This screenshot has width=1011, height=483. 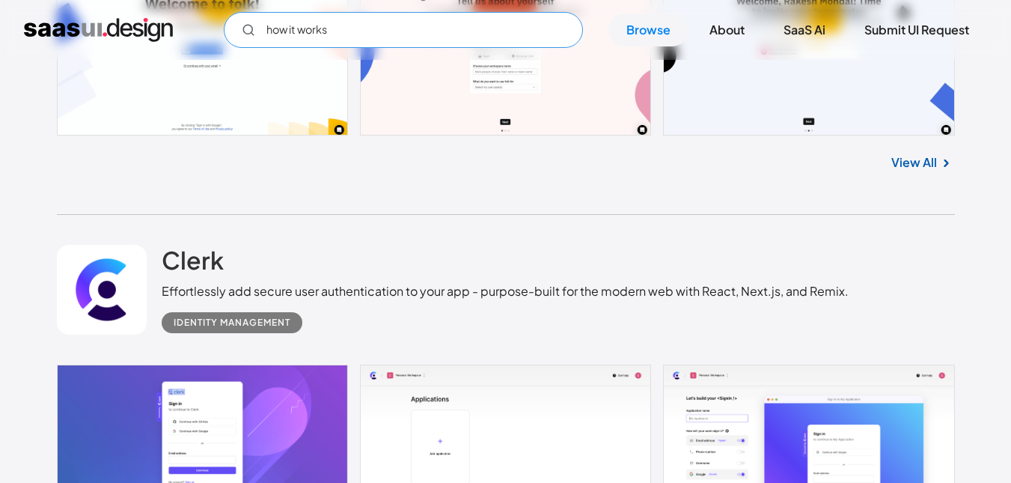 I want to click on div: Effortlessly add secure user authentication to your app - purpose-built for the modern web with R..., so click(x=505, y=291).